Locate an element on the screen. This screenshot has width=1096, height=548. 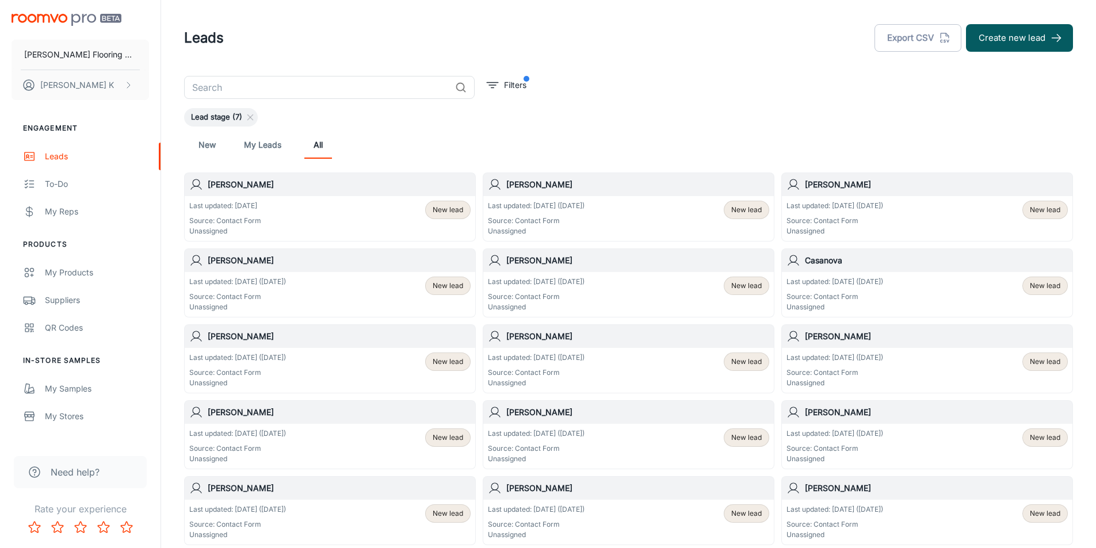
a: New is located at coordinates (207, 145).